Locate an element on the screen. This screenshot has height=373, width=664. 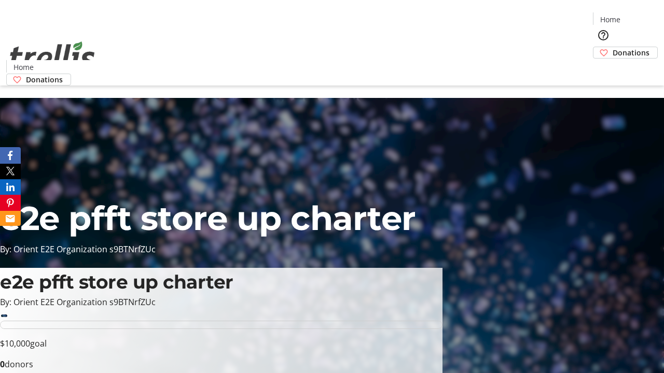
button: Help is located at coordinates (603, 35).